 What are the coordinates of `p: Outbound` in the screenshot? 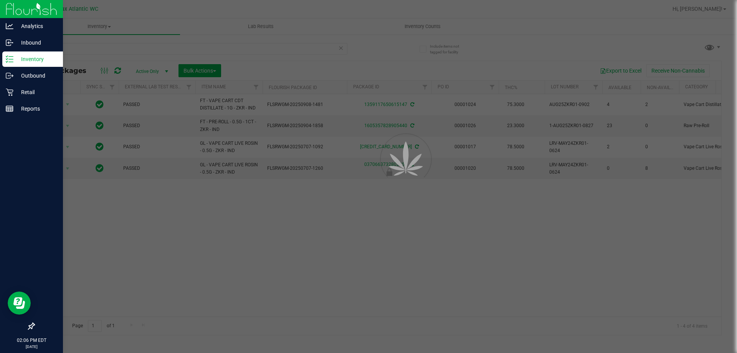 It's located at (36, 76).